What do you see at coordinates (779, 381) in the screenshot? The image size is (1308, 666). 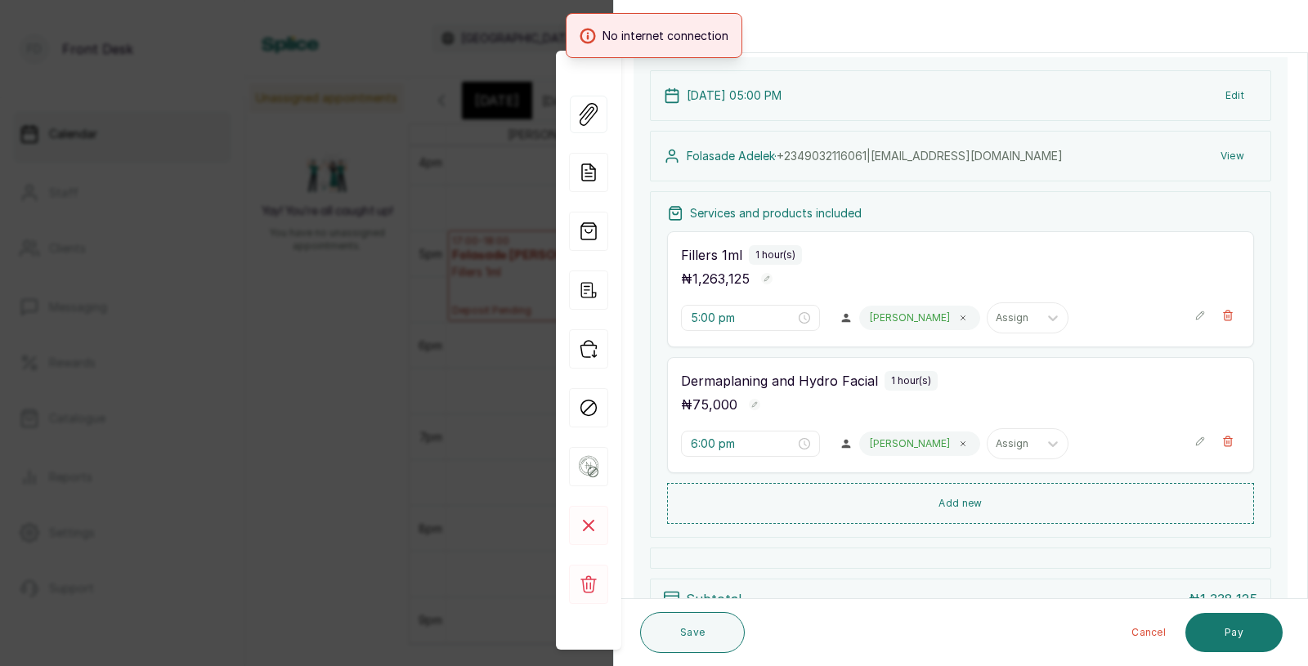 I see `p: Dermaplaning and Hydro Facial` at bounding box center [779, 381].